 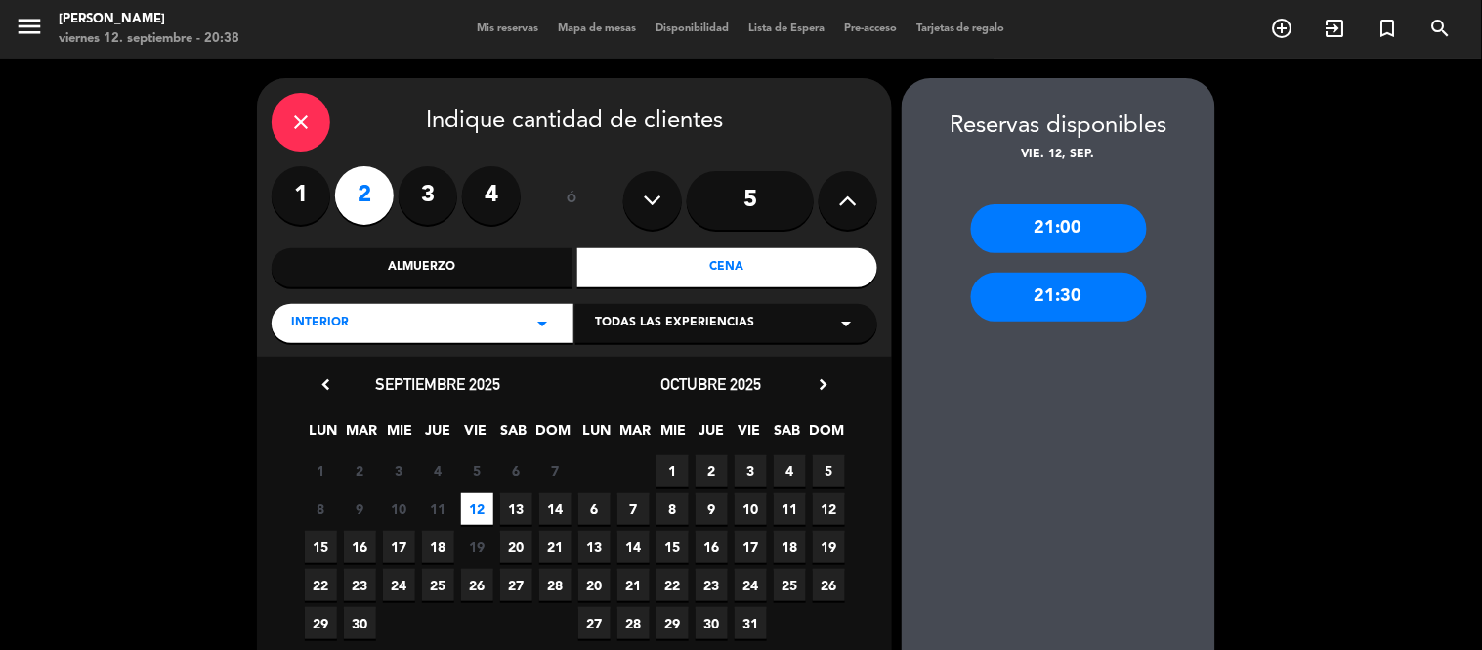 I want to click on span: 24, so click(x=399, y=584).